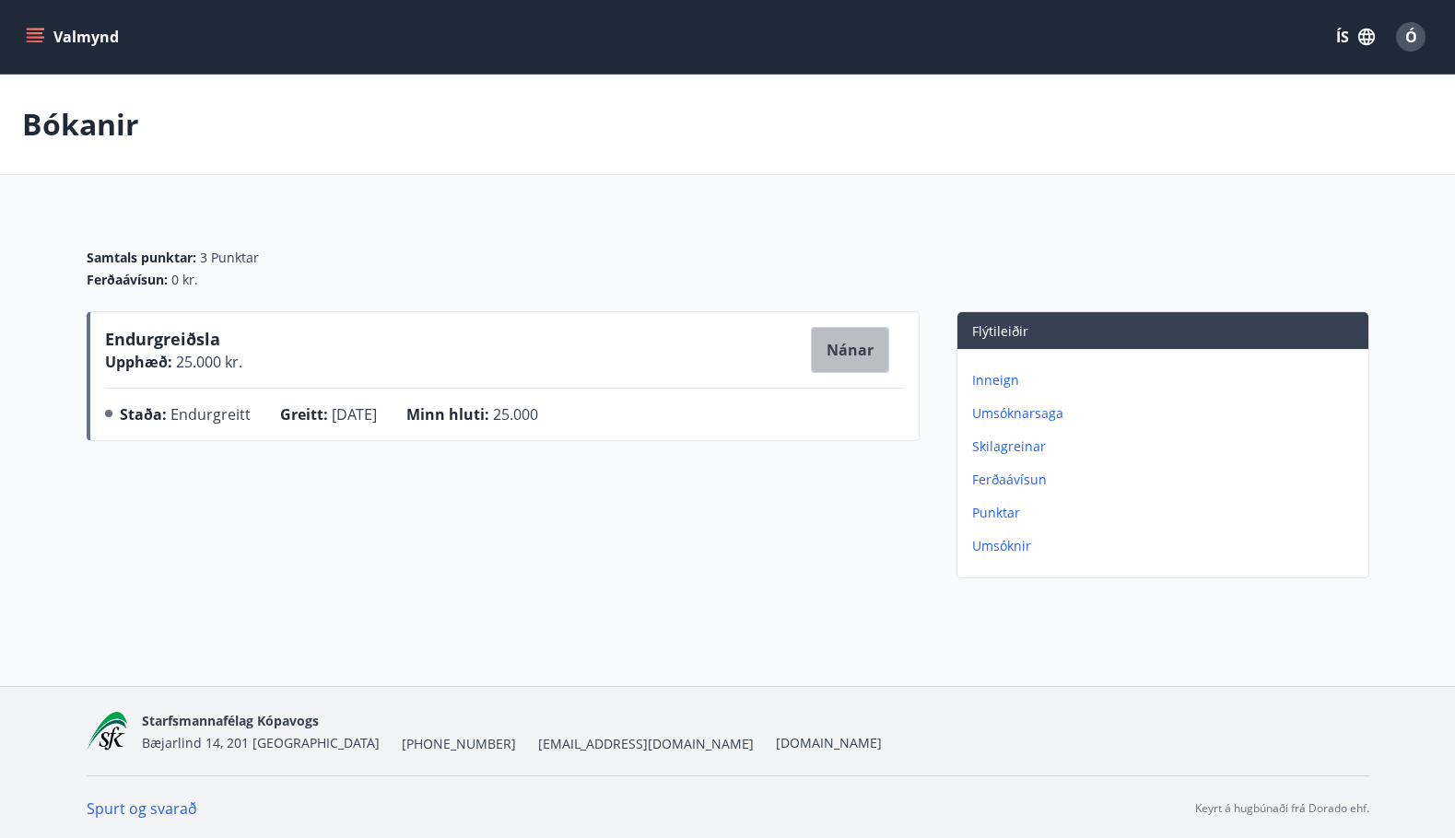 The width and height of the screenshot is (1455, 838). I want to click on span: Endurgreitt, so click(210, 415).